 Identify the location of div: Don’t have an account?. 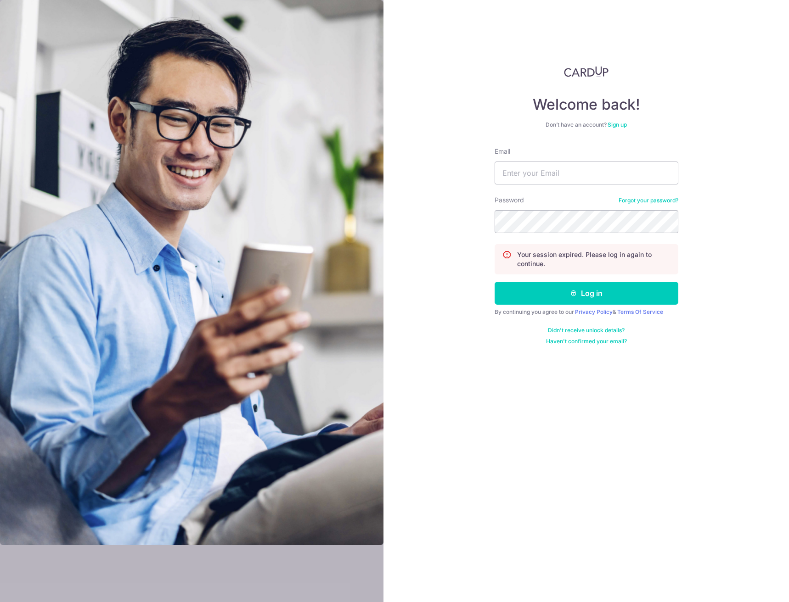
(586, 125).